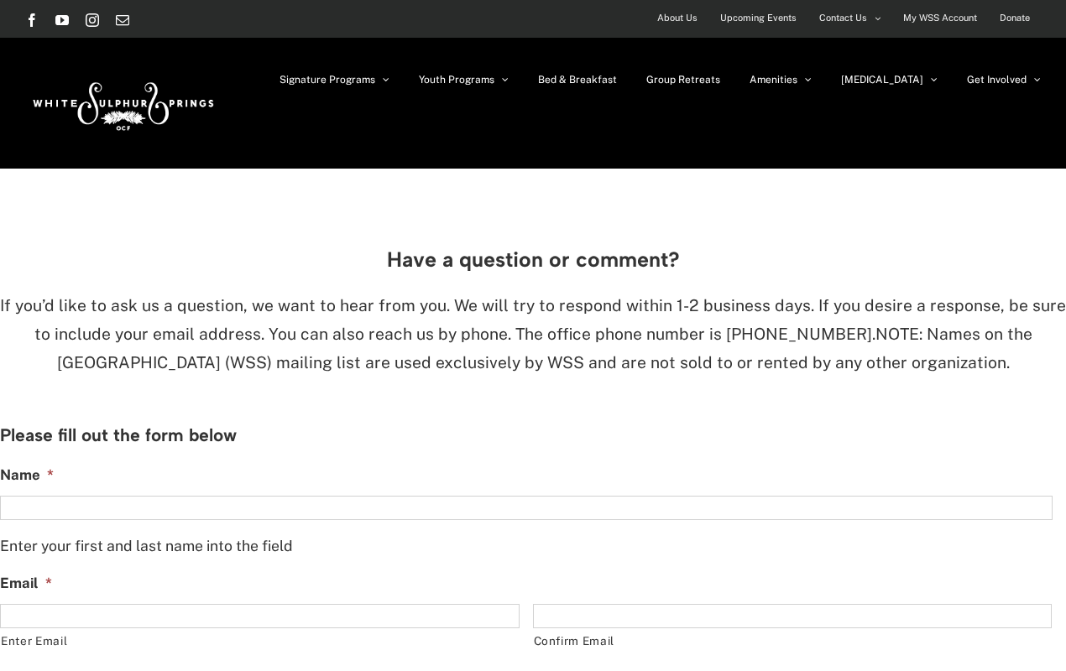 The width and height of the screenshot is (1066, 671). I want to click on span: Amenities, so click(773, 80).